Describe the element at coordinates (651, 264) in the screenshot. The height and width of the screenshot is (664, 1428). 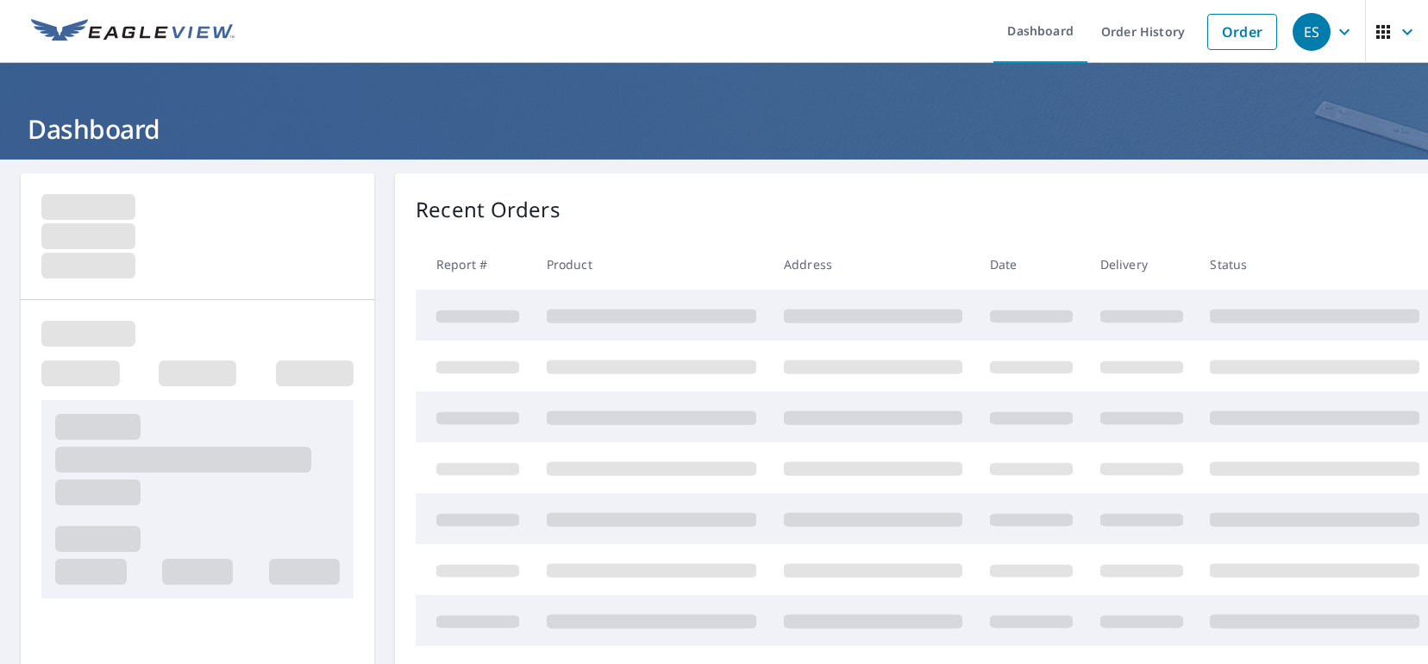
I see `th: Product` at that location.